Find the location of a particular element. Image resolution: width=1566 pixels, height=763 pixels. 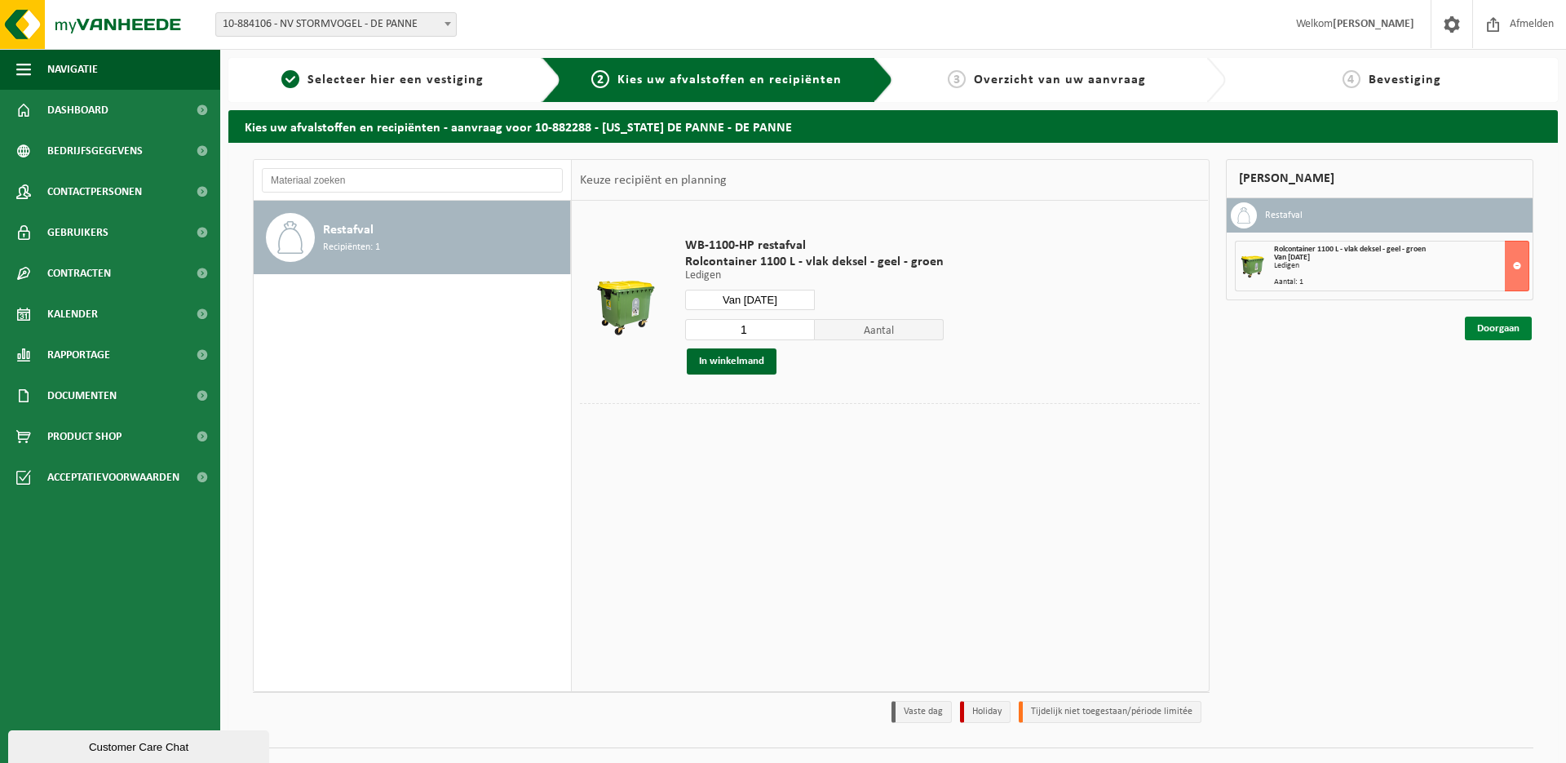

span: 2 is located at coordinates (600, 79).